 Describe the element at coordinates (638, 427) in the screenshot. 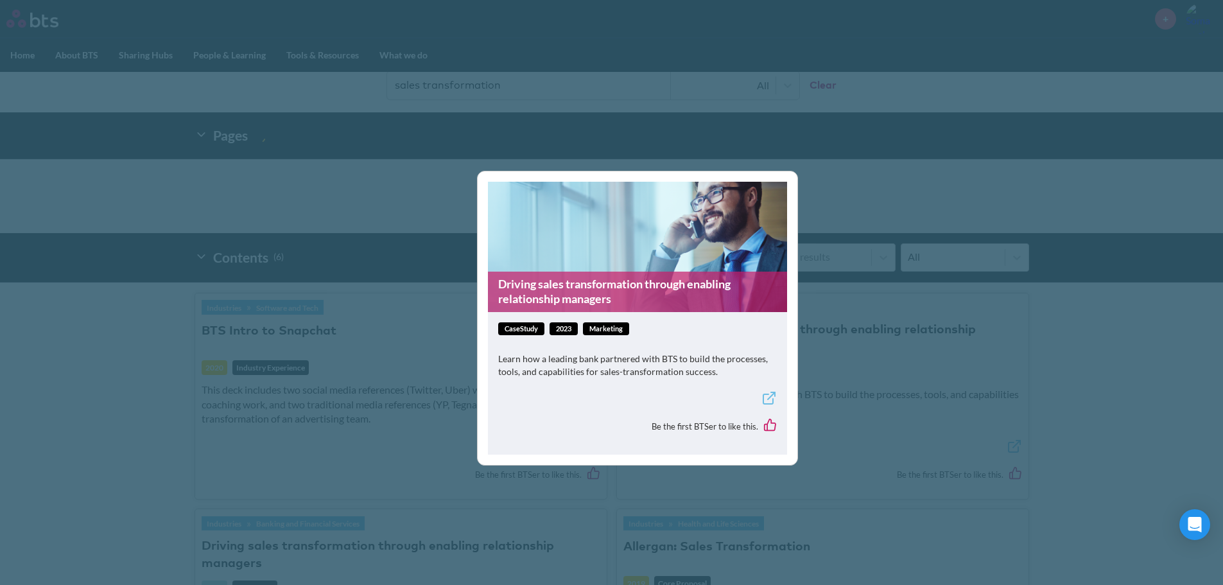

I see `div: Be the first BTSer to like this.` at that location.